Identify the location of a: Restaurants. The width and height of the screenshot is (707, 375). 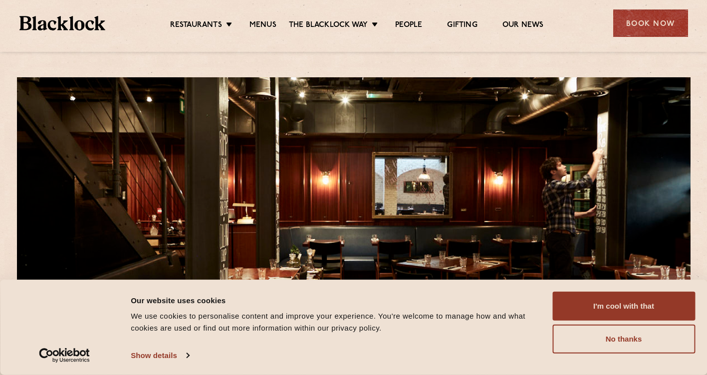
(196, 26).